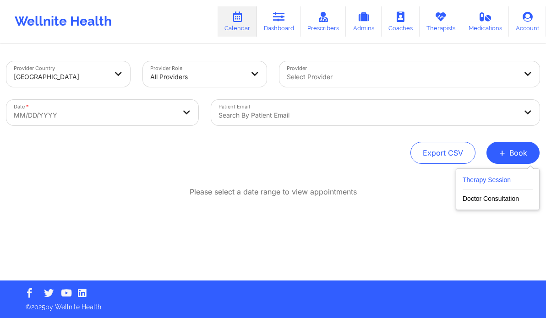 This screenshot has height=318, width=546. What do you see at coordinates (527, 22) in the screenshot?
I see `a: Account` at bounding box center [527, 22].